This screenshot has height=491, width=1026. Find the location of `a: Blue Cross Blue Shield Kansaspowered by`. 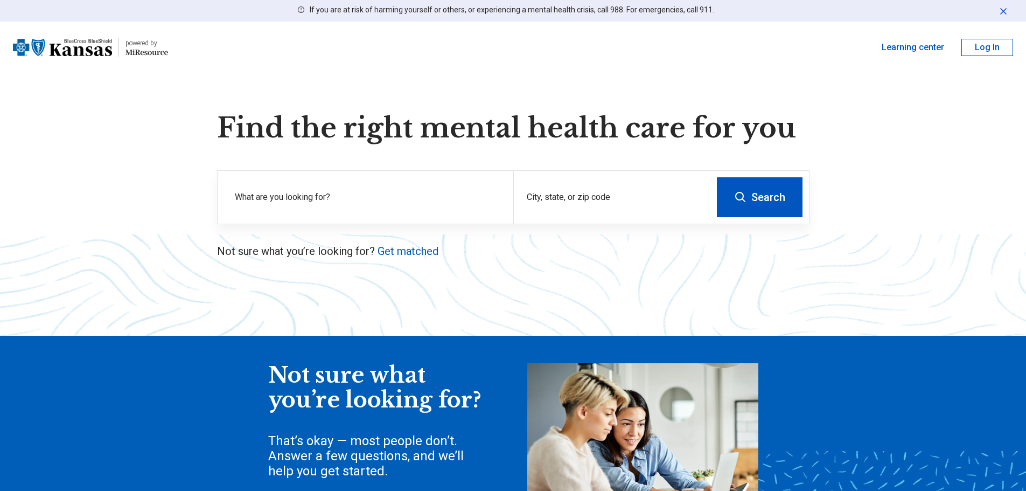

a: Blue Cross Blue Shield Kansaspowered by is located at coordinates (91, 47).